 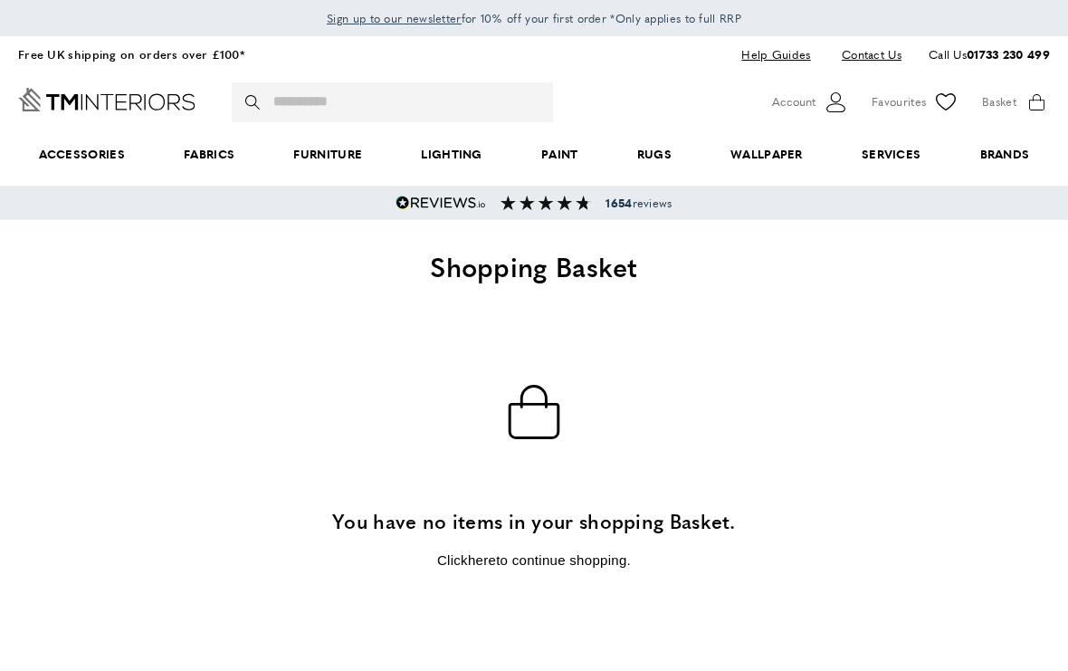 What do you see at coordinates (534, 265) in the screenshot?
I see `span: Shopping Basket` at bounding box center [534, 265].